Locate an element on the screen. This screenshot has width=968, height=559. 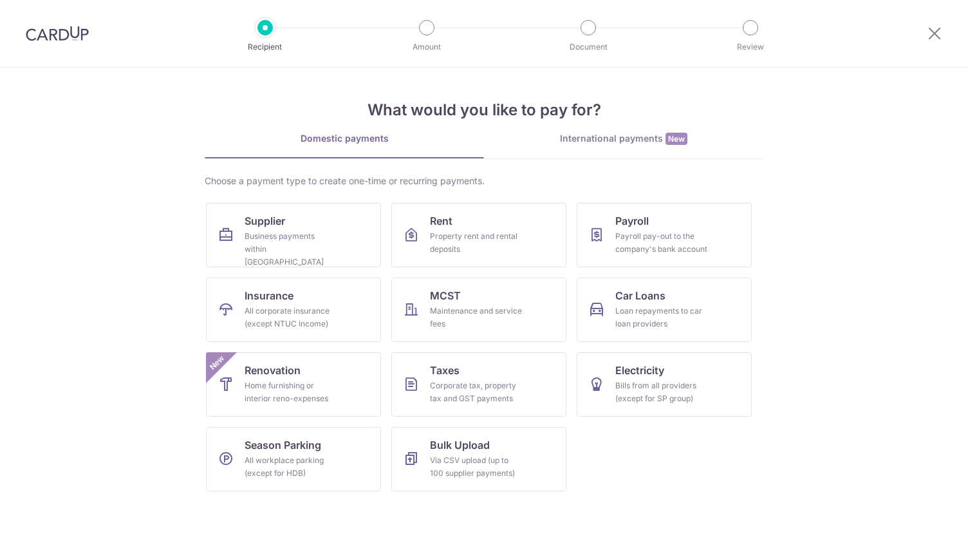
img: CardUp is located at coordinates (57, 33).